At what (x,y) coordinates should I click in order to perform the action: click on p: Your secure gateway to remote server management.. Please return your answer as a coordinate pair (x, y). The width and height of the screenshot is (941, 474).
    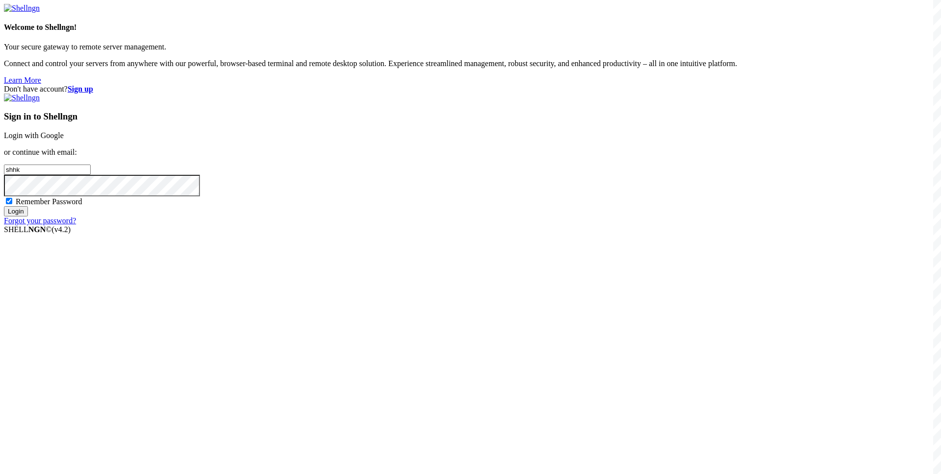
    Looking at the image, I should click on (471, 47).